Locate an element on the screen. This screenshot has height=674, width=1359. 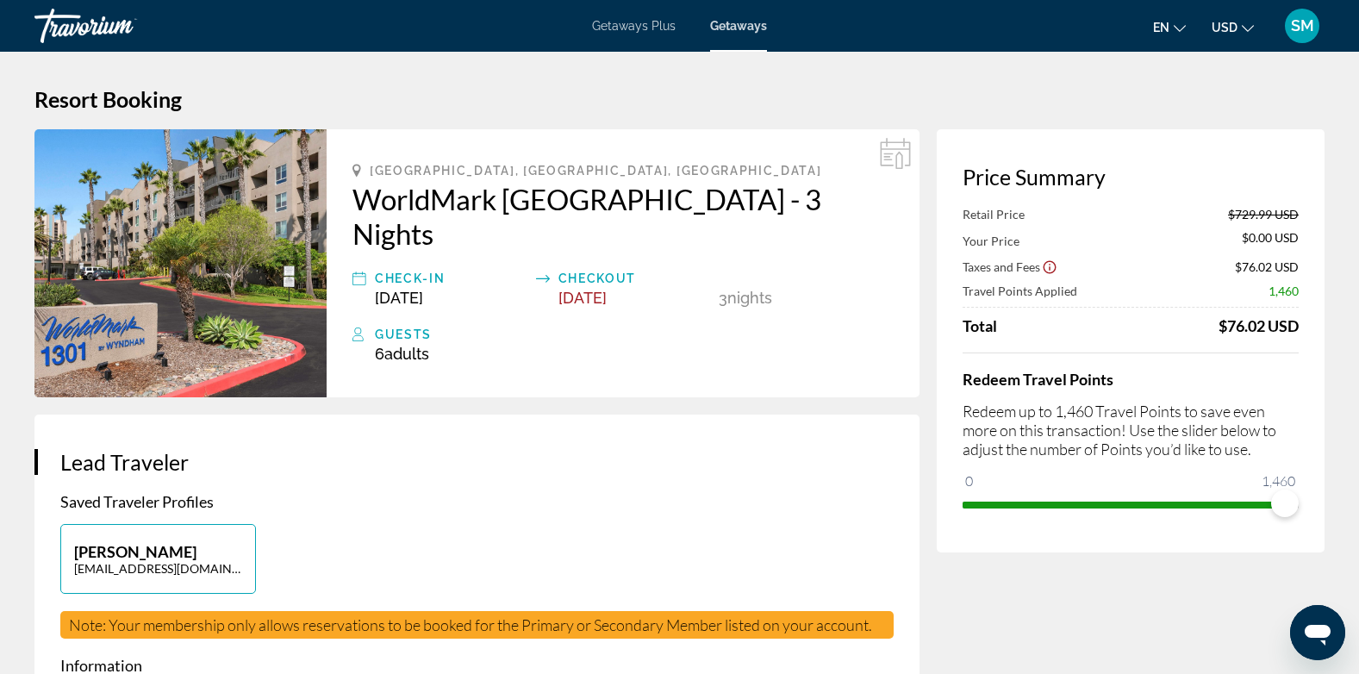
span: Taxes and Fees is located at coordinates (1001, 266).